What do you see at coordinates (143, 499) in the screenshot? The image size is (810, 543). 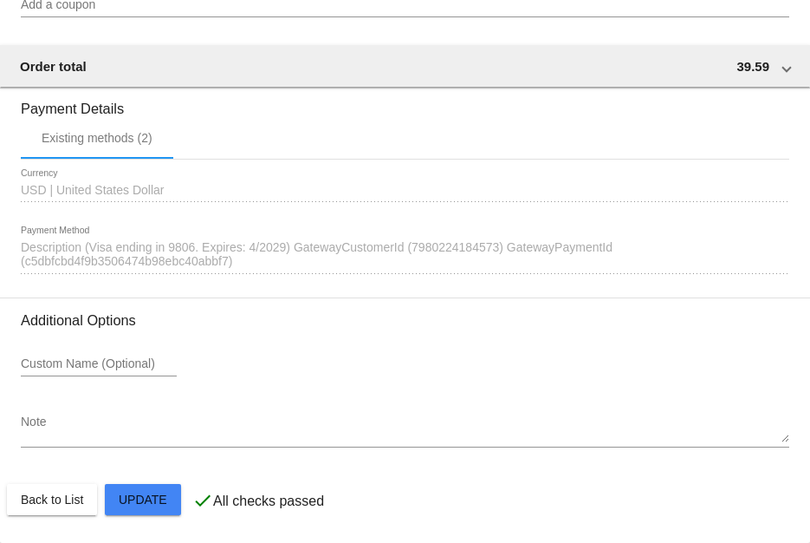 I see `span: Update` at bounding box center [143, 499].